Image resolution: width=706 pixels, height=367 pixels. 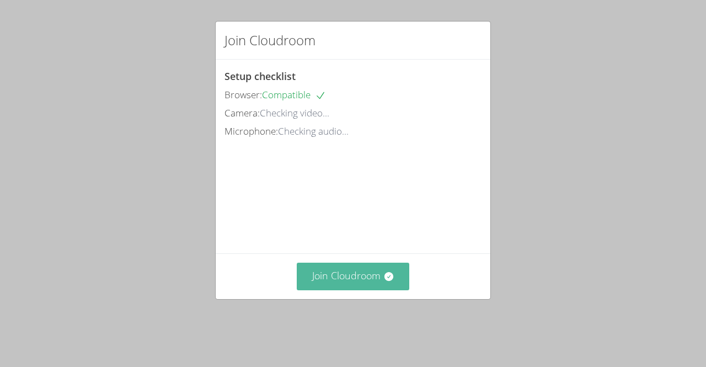 I want to click on span: Compatible, so click(x=294, y=94).